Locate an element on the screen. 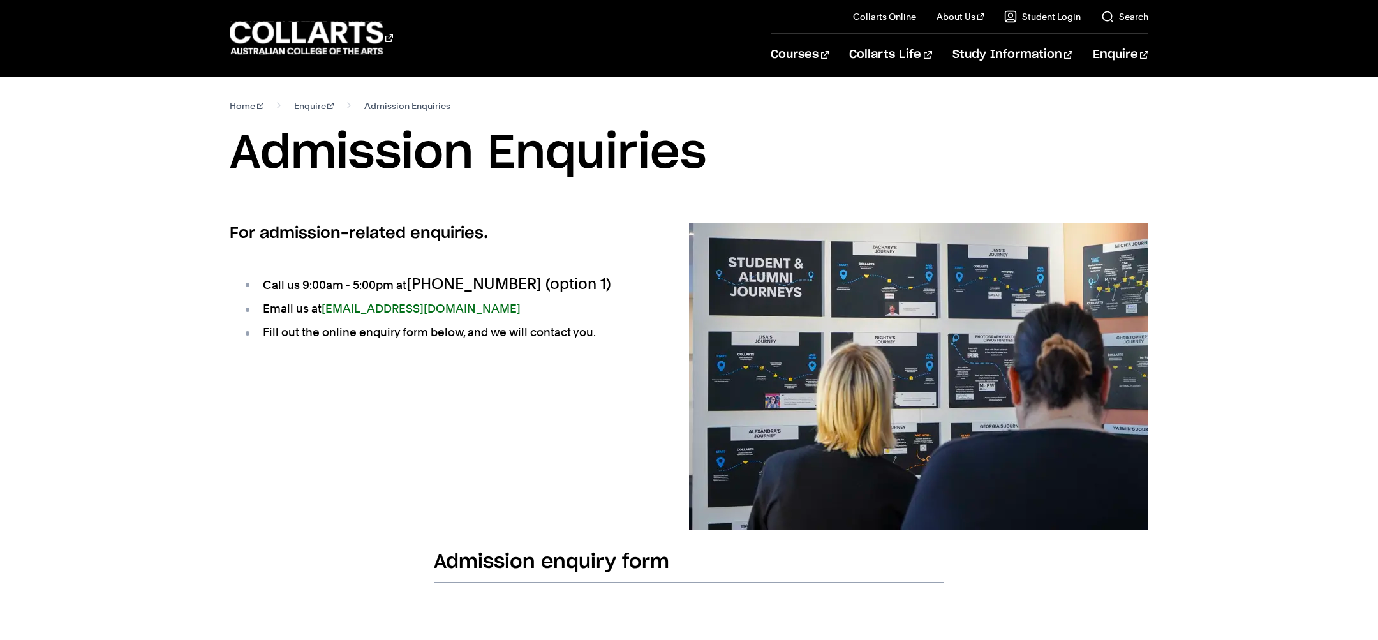  a: About Us is located at coordinates (960, 17).